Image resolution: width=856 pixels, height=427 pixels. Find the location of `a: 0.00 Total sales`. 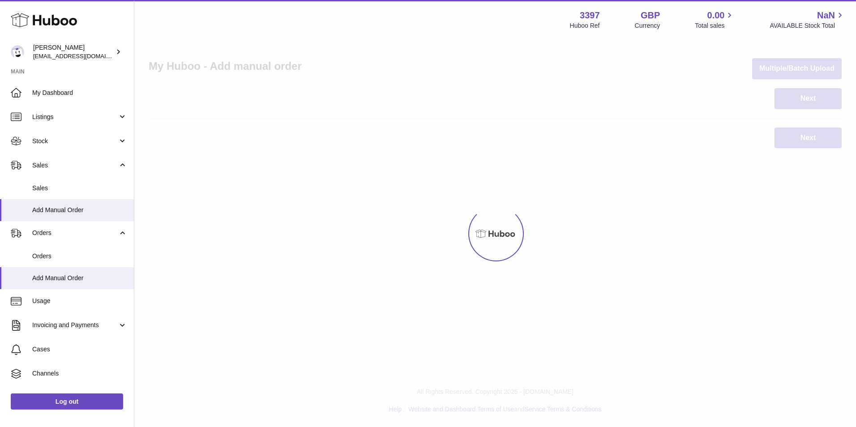

a: 0.00 Total sales is located at coordinates (714, 20).